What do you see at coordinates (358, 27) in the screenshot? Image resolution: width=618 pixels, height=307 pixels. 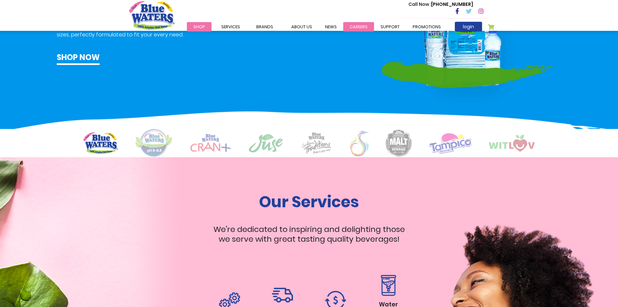 I see `a: careers` at bounding box center [358, 27].